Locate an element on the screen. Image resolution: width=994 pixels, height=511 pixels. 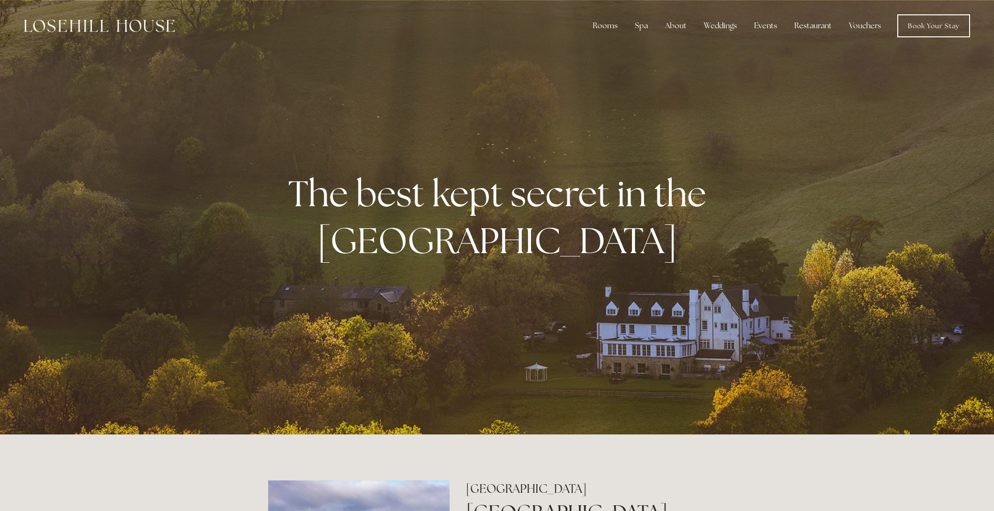
div: About is located at coordinates (675, 26).